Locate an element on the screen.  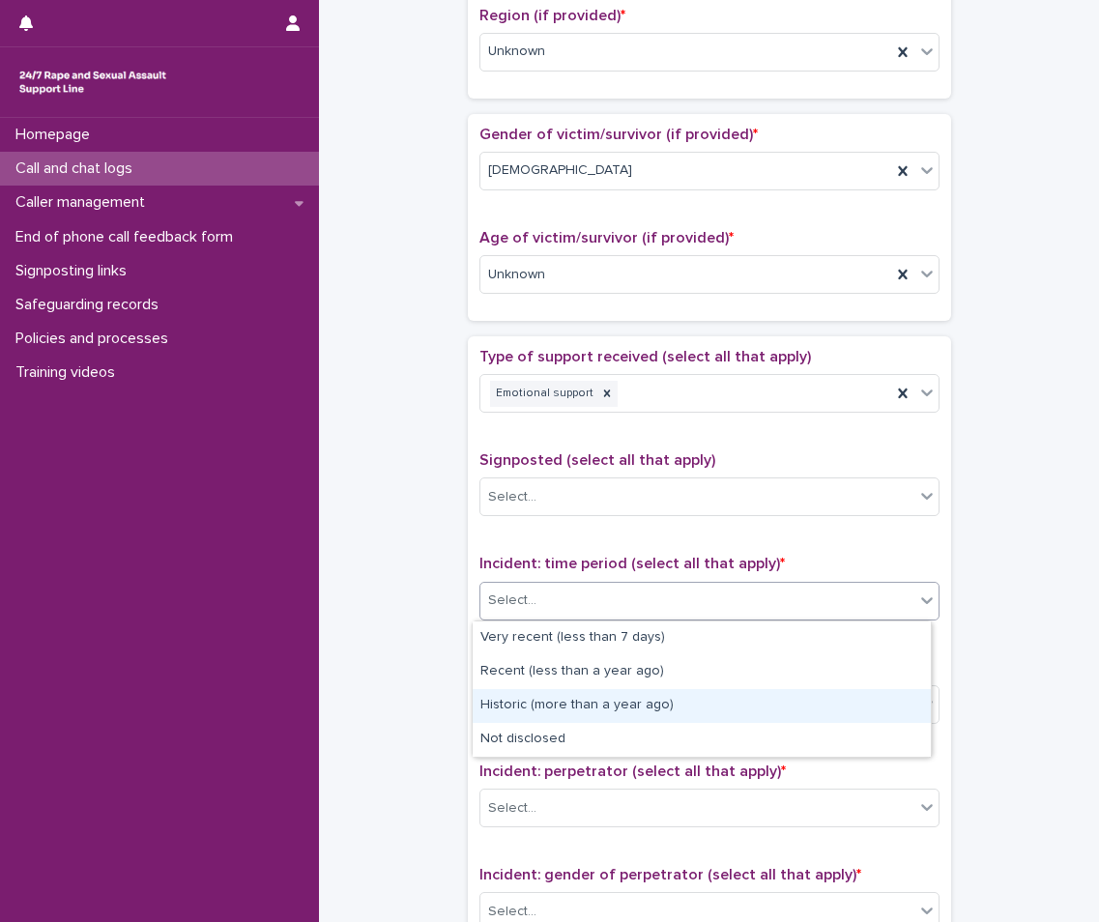
p: Safeguarding records is located at coordinates (91, 305).